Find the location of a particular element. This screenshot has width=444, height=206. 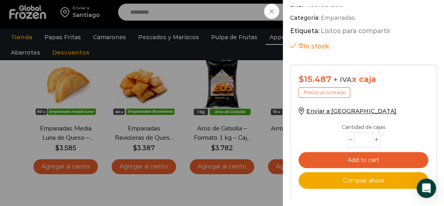

p: Precio al contado is located at coordinates (325, 92).